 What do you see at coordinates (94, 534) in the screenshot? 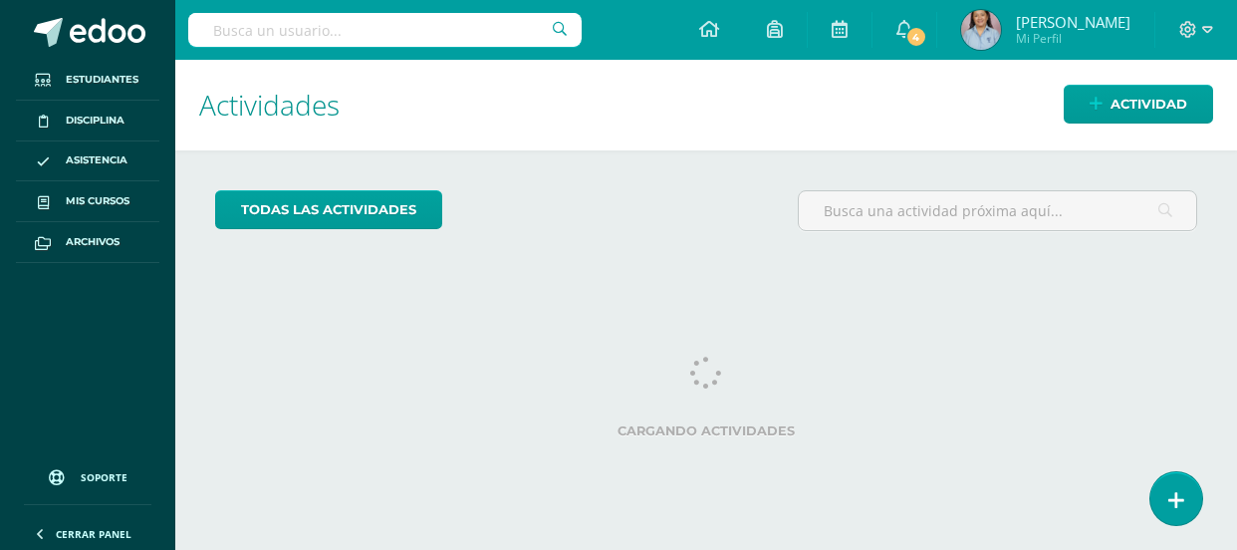
I see `span: Cerrar panel` at bounding box center [94, 534].